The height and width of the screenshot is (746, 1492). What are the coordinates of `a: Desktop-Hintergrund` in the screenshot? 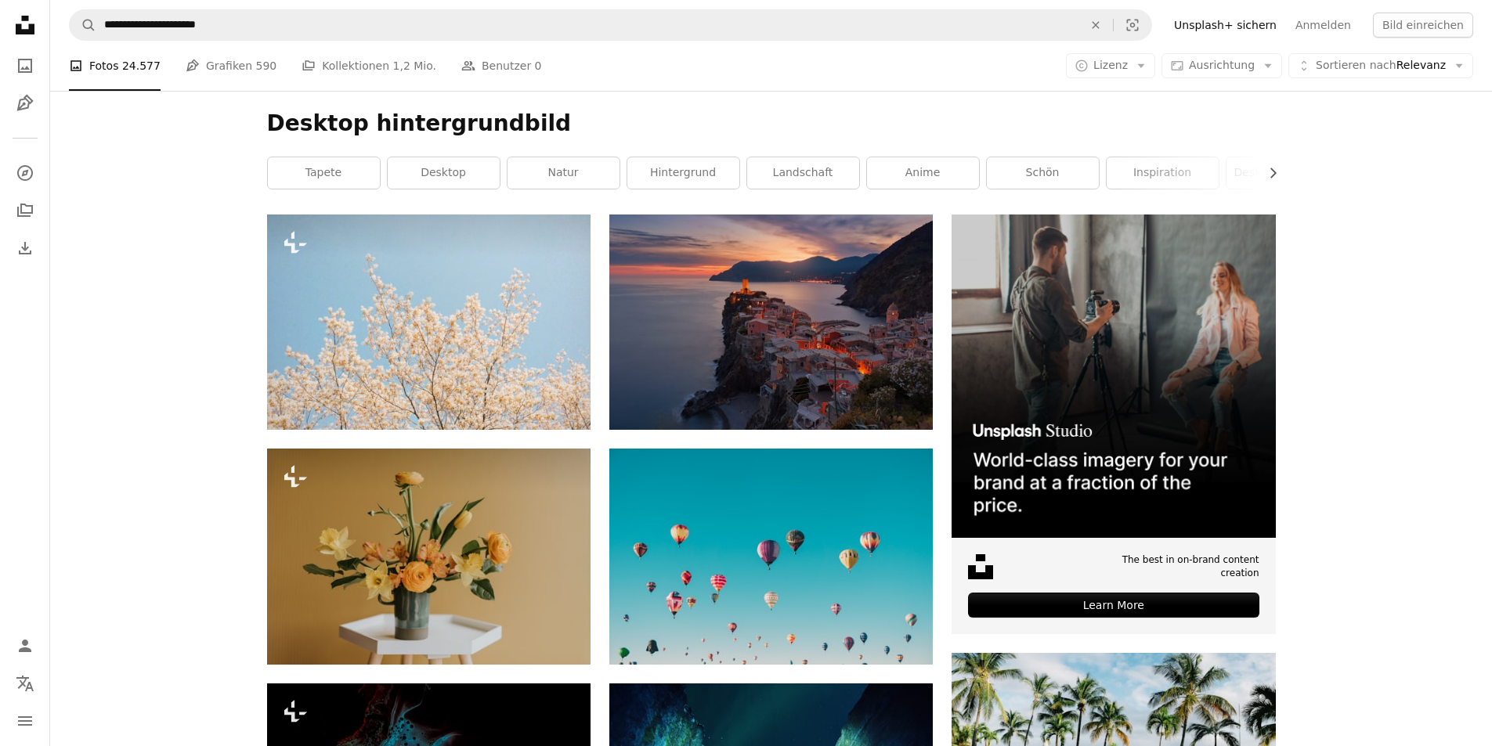 It's located at (1282, 173).